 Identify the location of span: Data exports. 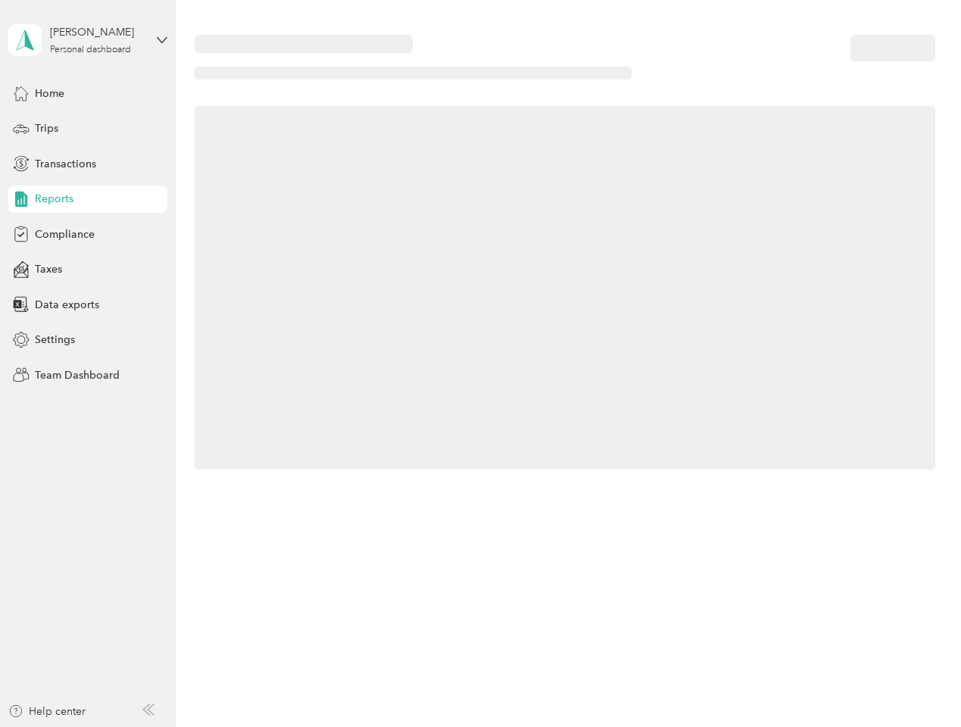
(67, 305).